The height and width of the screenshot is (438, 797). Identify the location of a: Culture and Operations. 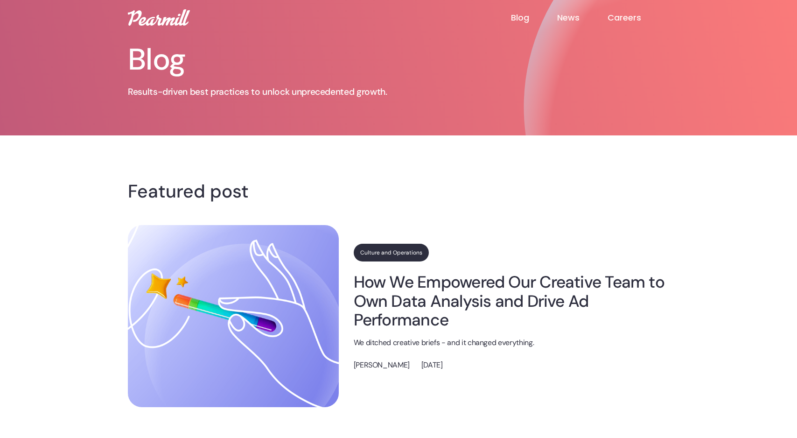
(391, 252).